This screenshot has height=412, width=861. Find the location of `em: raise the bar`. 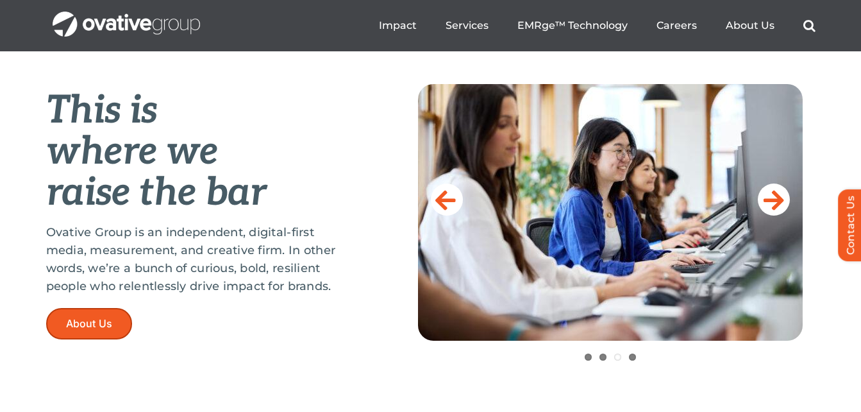

em: raise the bar is located at coordinates (156, 193).